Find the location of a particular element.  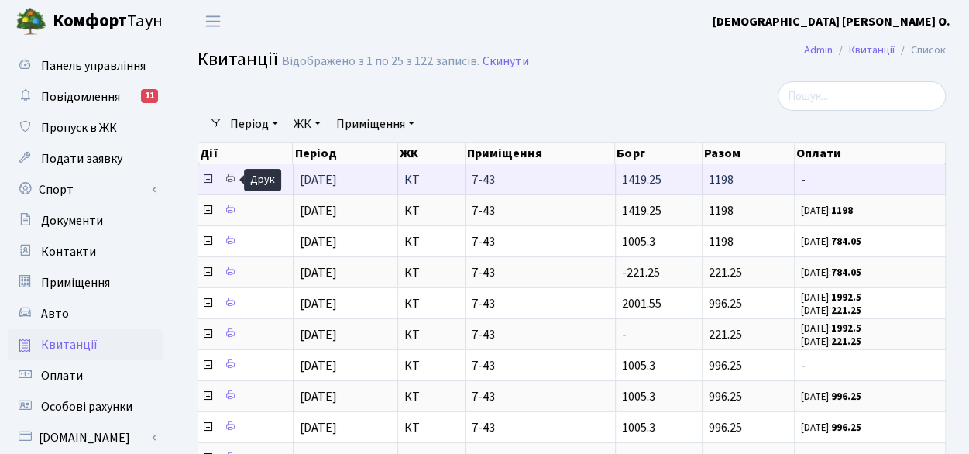

a: Повідомлення11 is located at coordinates (85, 97).